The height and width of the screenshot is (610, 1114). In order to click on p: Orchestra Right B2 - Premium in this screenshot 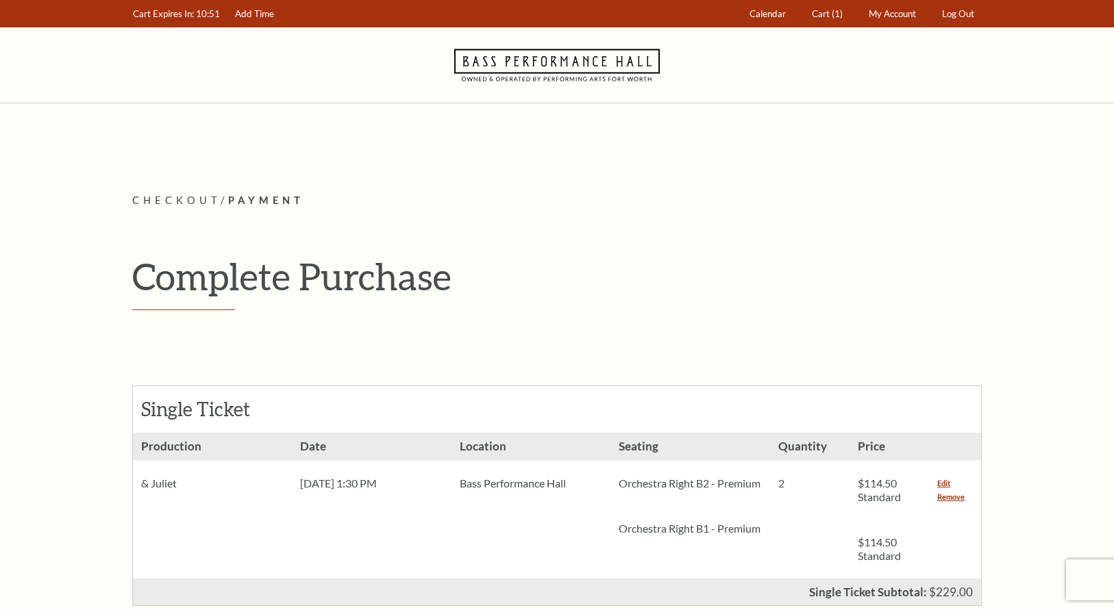, I will do `click(690, 484)`.